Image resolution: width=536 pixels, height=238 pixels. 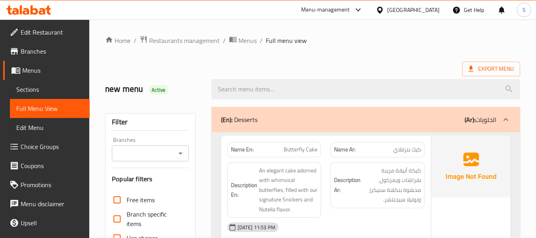 I want to click on span: Edit Restaurant, so click(x=52, y=32).